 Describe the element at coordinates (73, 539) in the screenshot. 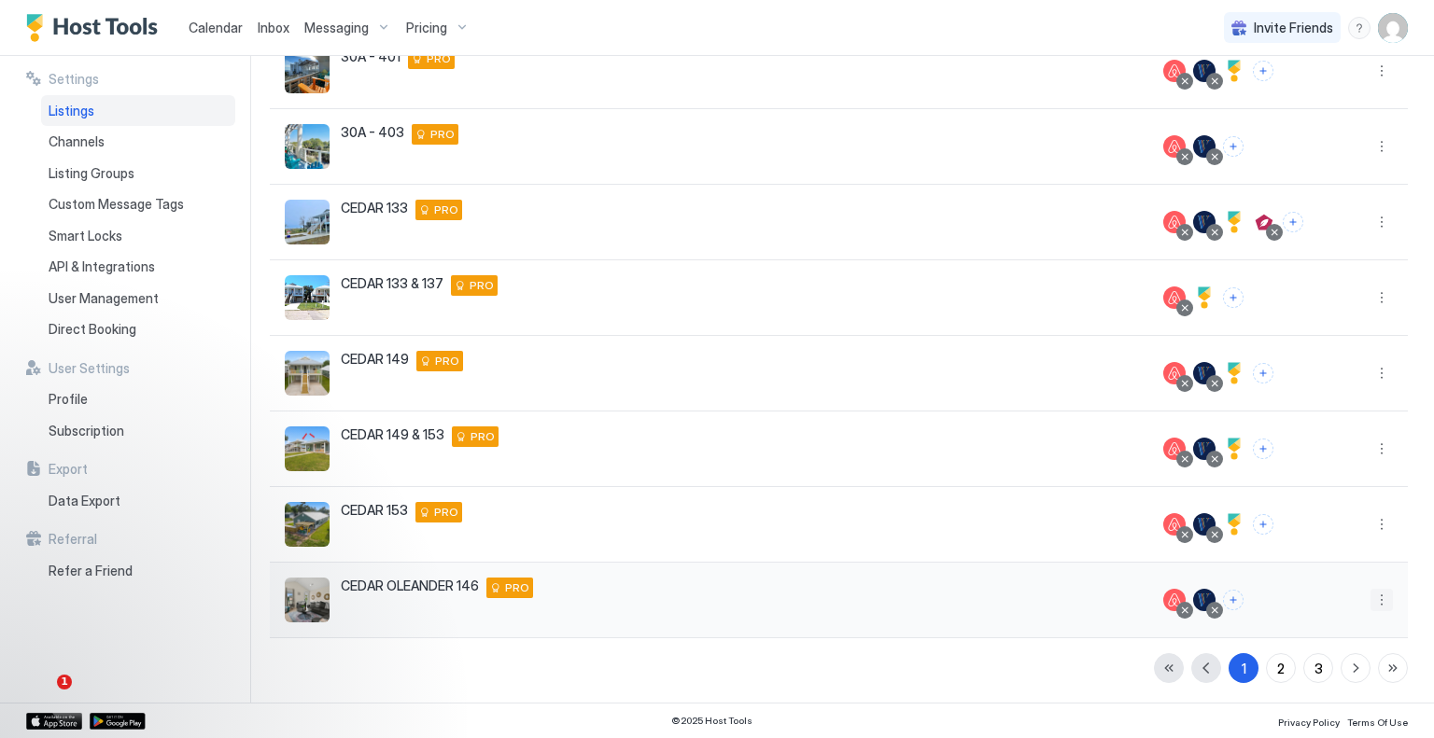

I see `span: Referral` at that location.